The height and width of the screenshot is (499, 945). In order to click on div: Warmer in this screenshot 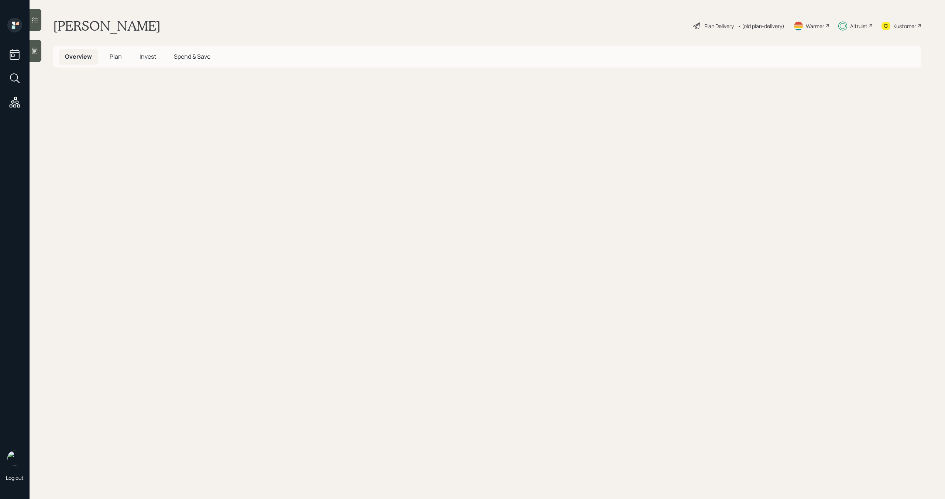, I will do `click(815, 26)`.